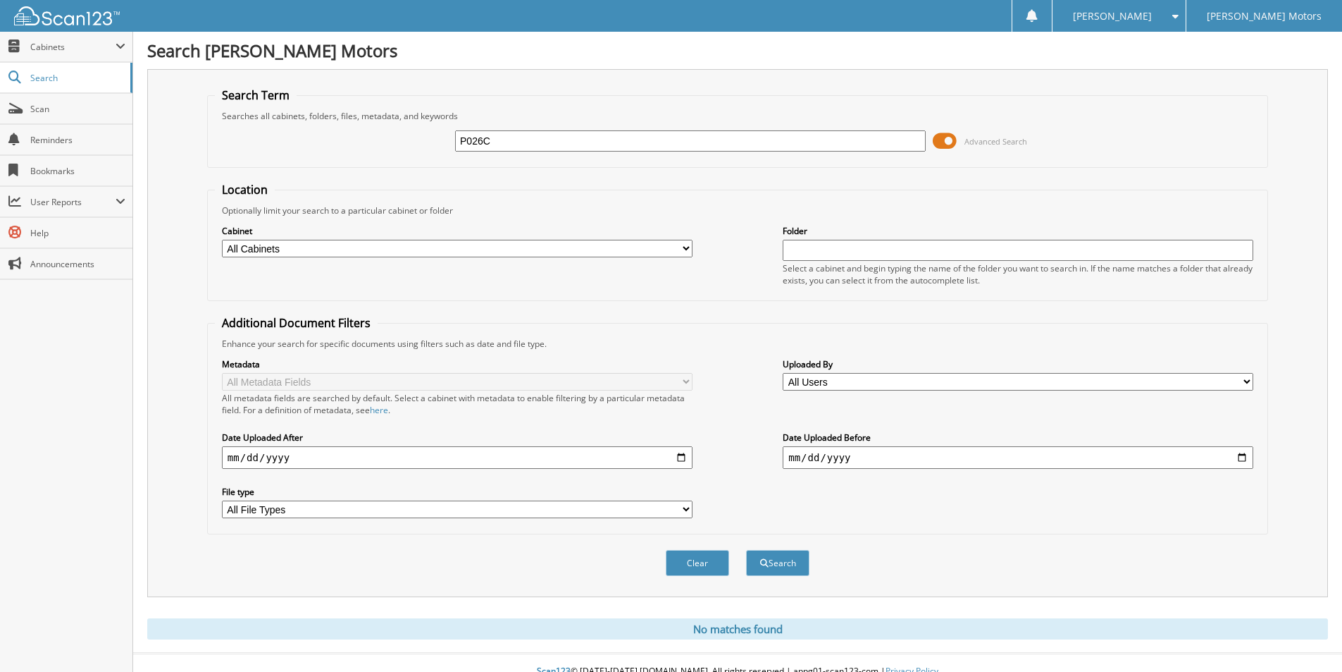  I want to click on label: Folder, so click(1018, 230).